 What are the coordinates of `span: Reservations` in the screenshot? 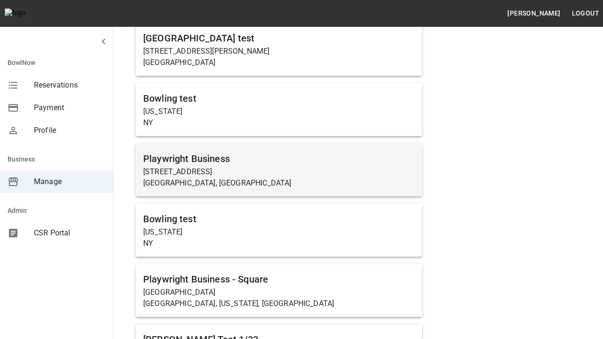 It's located at (70, 85).